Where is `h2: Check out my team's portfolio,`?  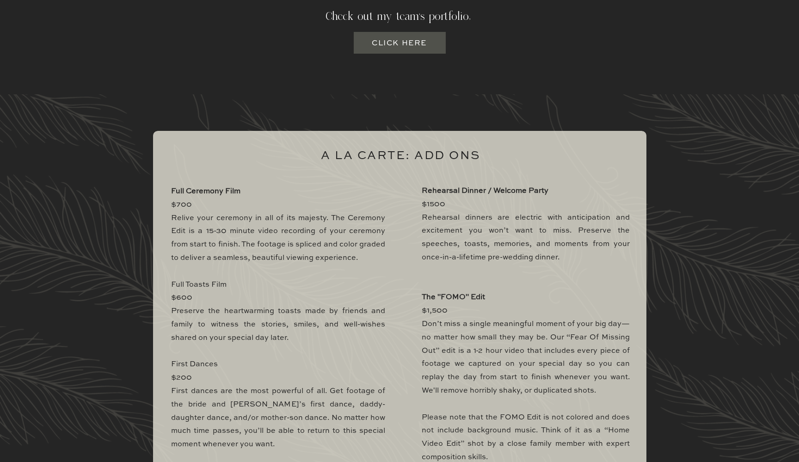 h2: Check out my team's portfolio, is located at coordinates (399, 16).